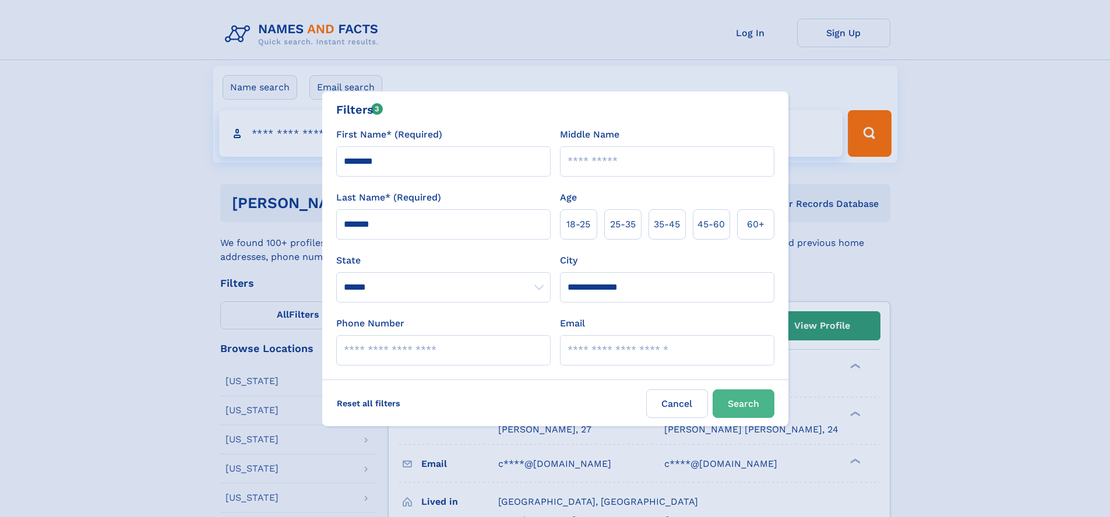  I want to click on label: Cancel, so click(677, 403).